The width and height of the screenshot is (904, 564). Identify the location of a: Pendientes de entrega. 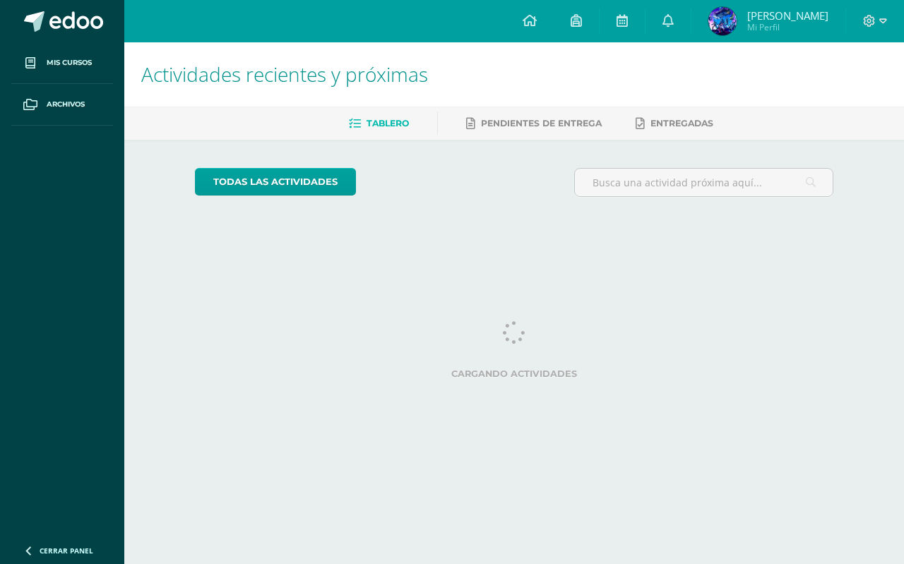
(534, 124).